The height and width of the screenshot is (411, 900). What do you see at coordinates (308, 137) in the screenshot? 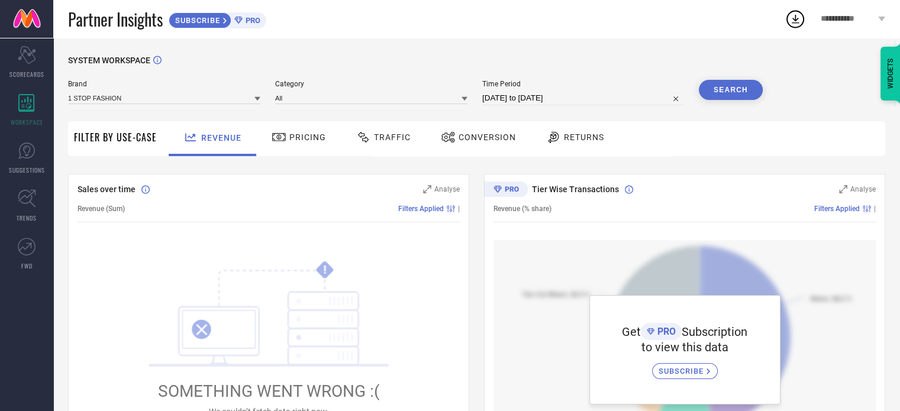
I see `span: Pricing` at bounding box center [308, 137].